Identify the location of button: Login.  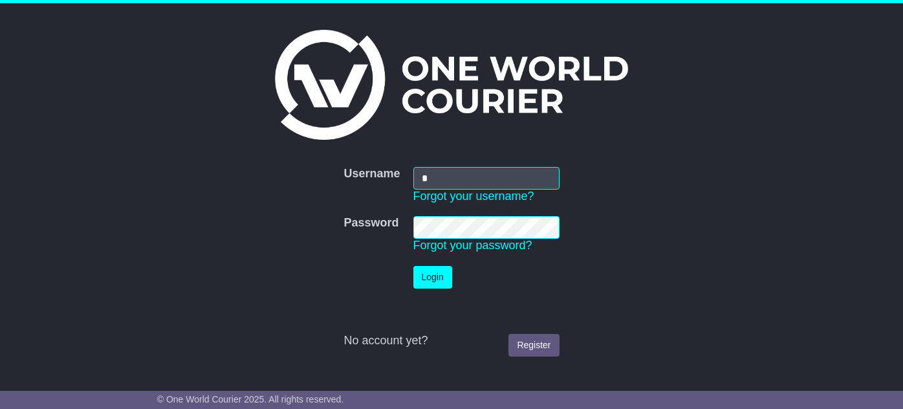
(433, 277).